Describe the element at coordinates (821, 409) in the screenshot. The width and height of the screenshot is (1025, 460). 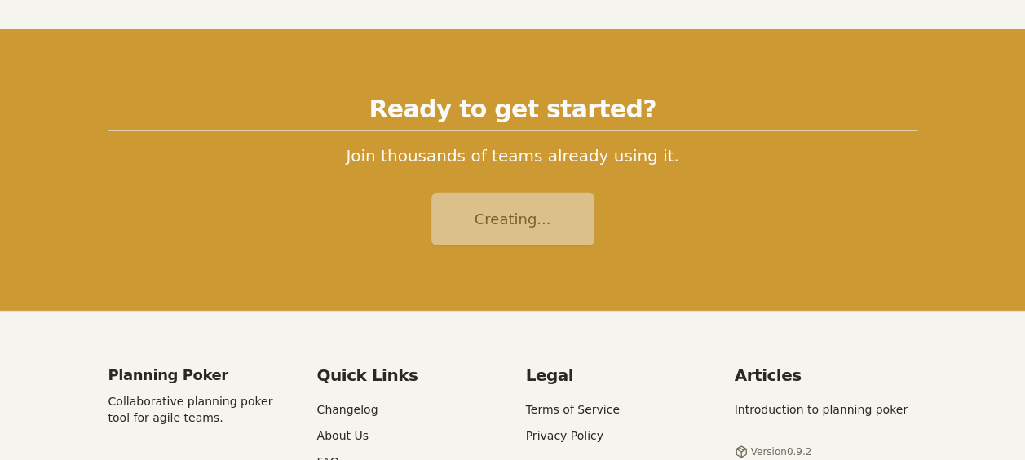
I see `a: Introduction to planning poker` at that location.